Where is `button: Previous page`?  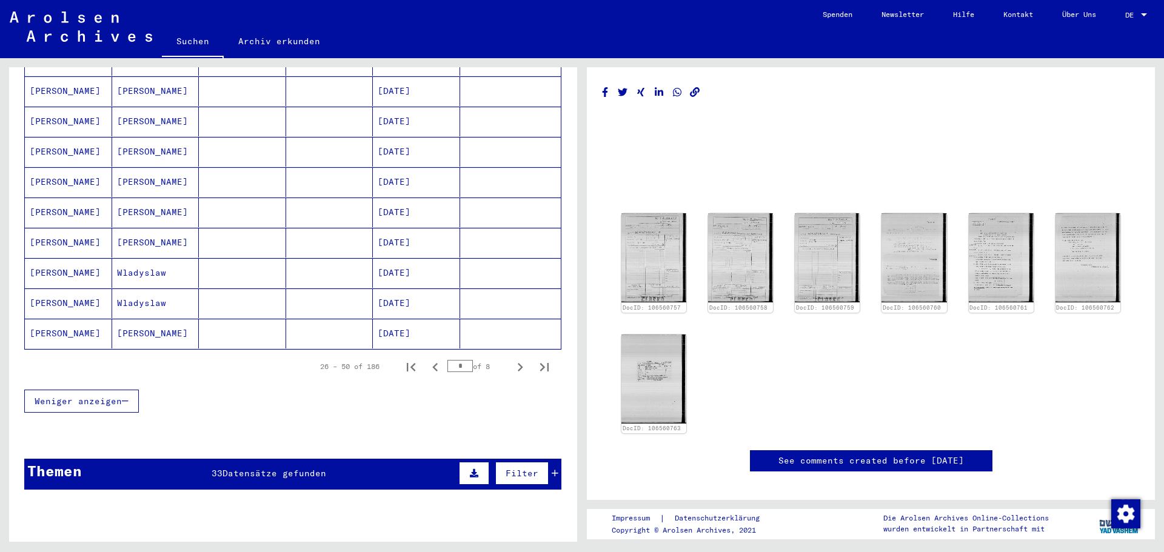
button: Previous page is located at coordinates (435, 367).